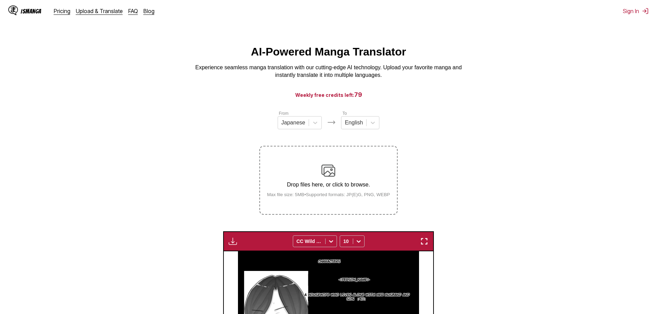 Image resolution: width=657 pixels, height=314 pixels. Describe the element at coordinates (328, 71) in the screenshot. I see `p: Experience seamless manga translation with our cutting-edge AI technology. Upload your favorite m...` at that location.